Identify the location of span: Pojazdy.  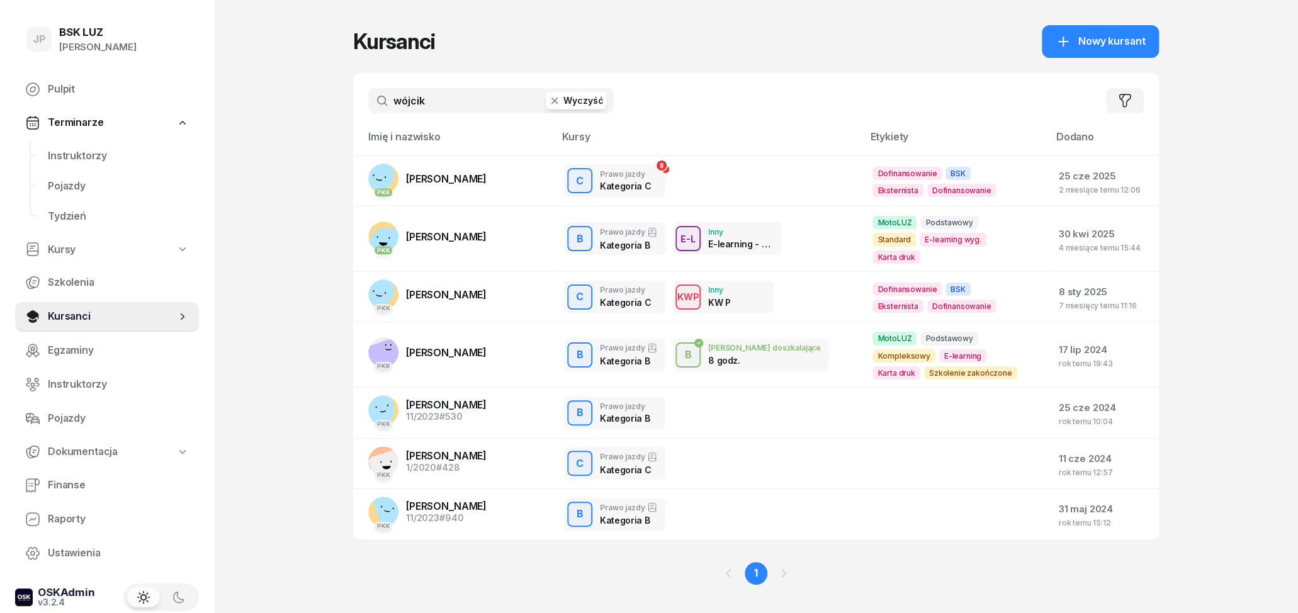
(118, 419).